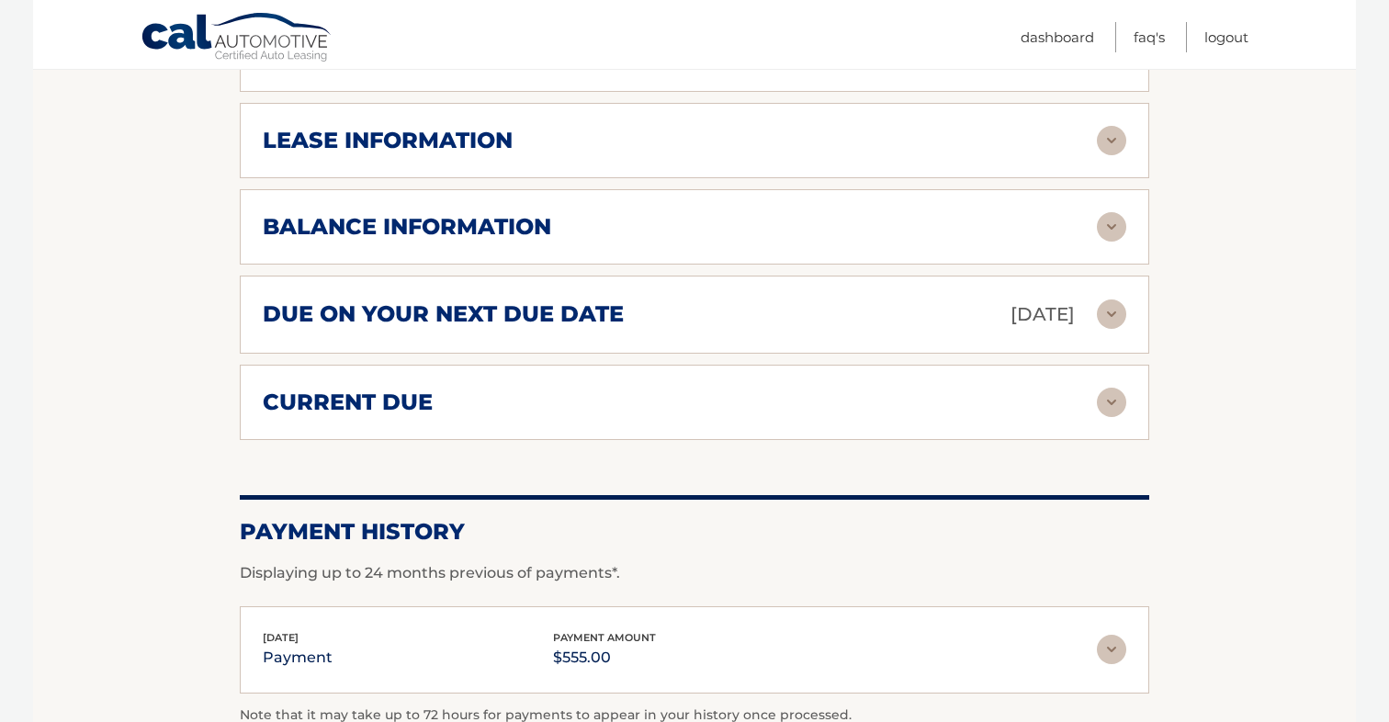  Describe the element at coordinates (1227, 37) in the screenshot. I see `a: Logout` at that location.